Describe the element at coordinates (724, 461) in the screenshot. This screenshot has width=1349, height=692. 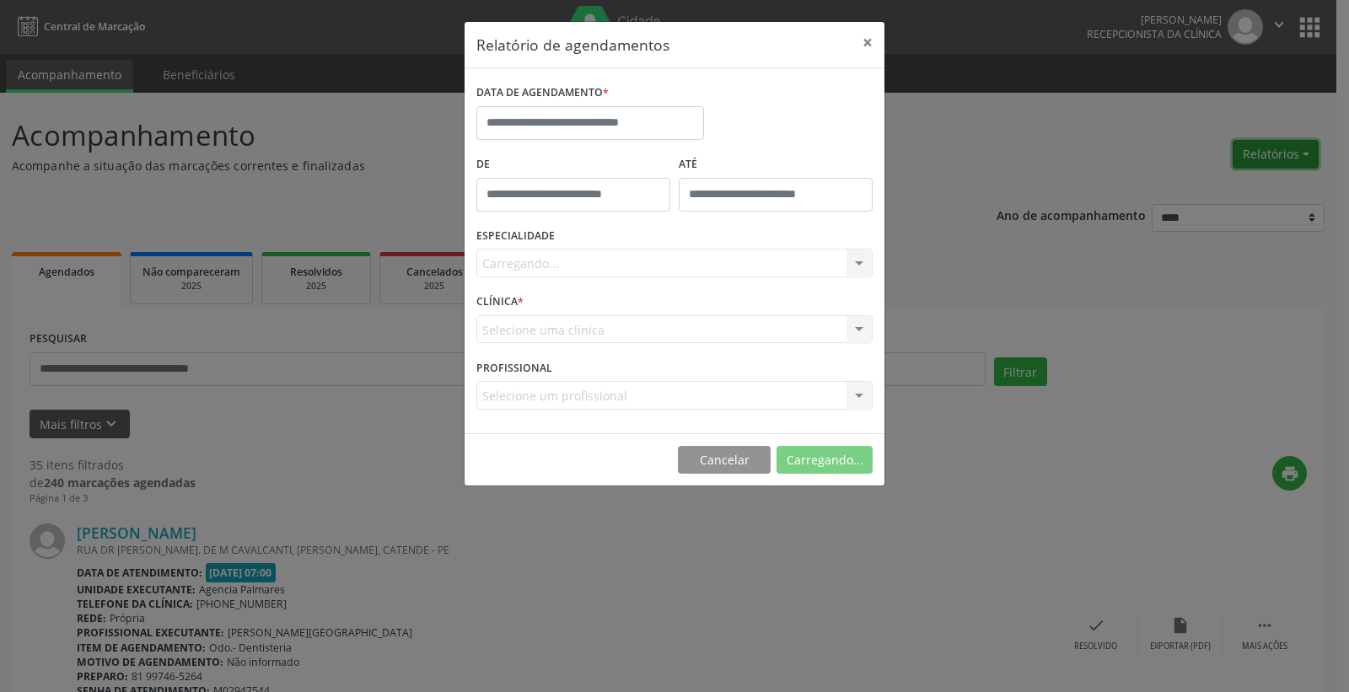
I see `button: Cancelar` at that location.